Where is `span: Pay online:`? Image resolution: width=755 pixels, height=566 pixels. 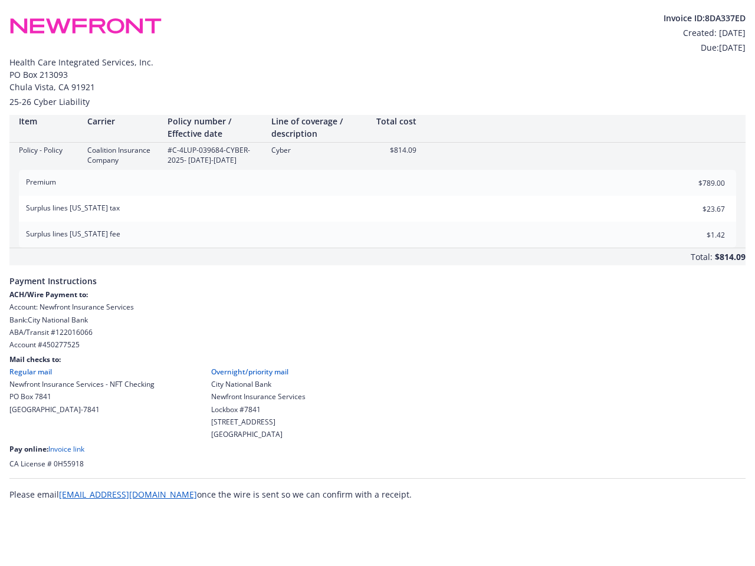
span: Pay online: is located at coordinates (29, 449).